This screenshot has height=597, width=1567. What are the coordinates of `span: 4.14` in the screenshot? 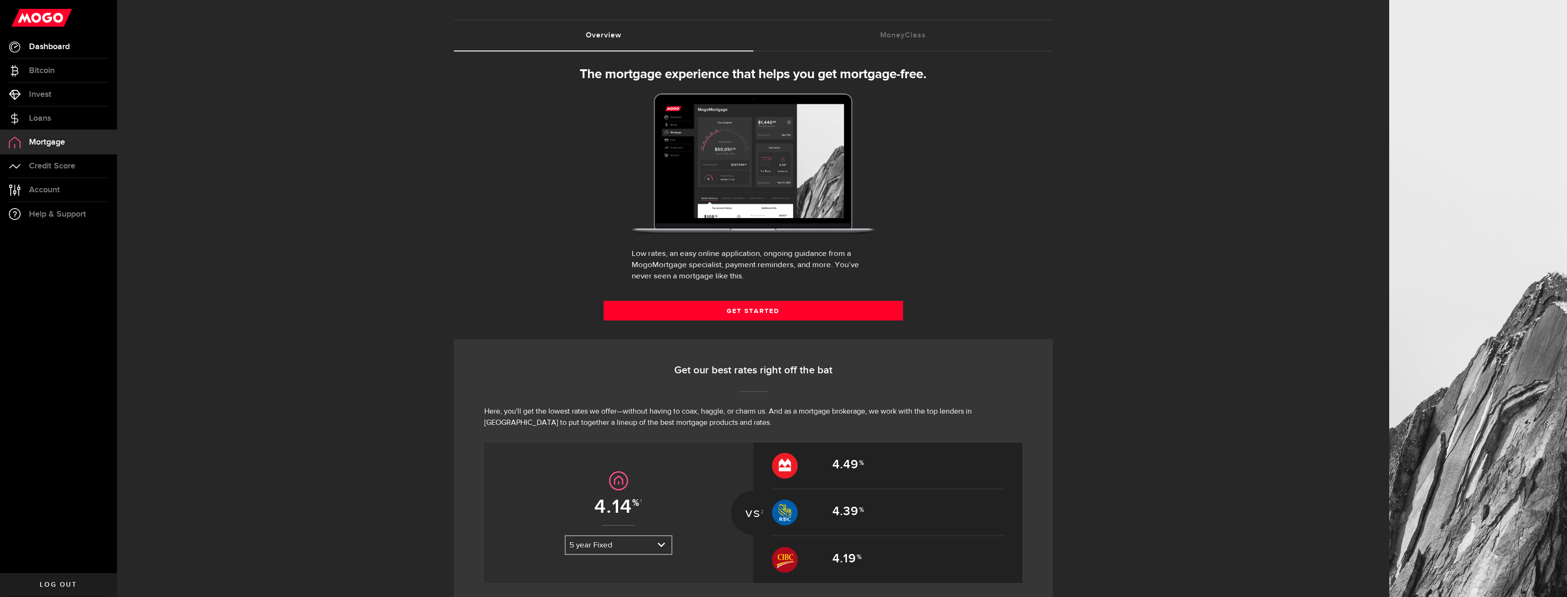 It's located at (617, 507).